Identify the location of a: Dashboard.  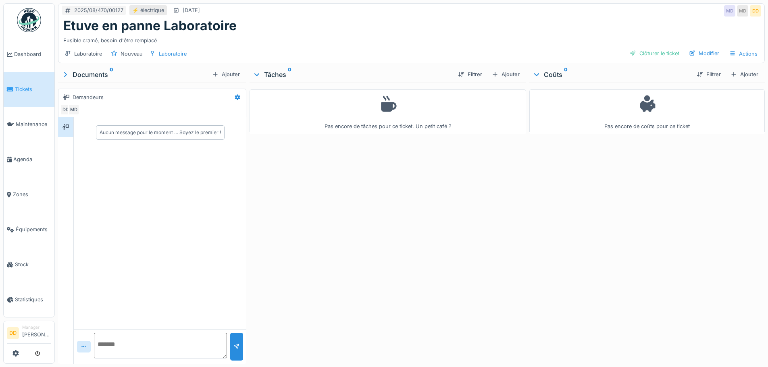
(29, 54).